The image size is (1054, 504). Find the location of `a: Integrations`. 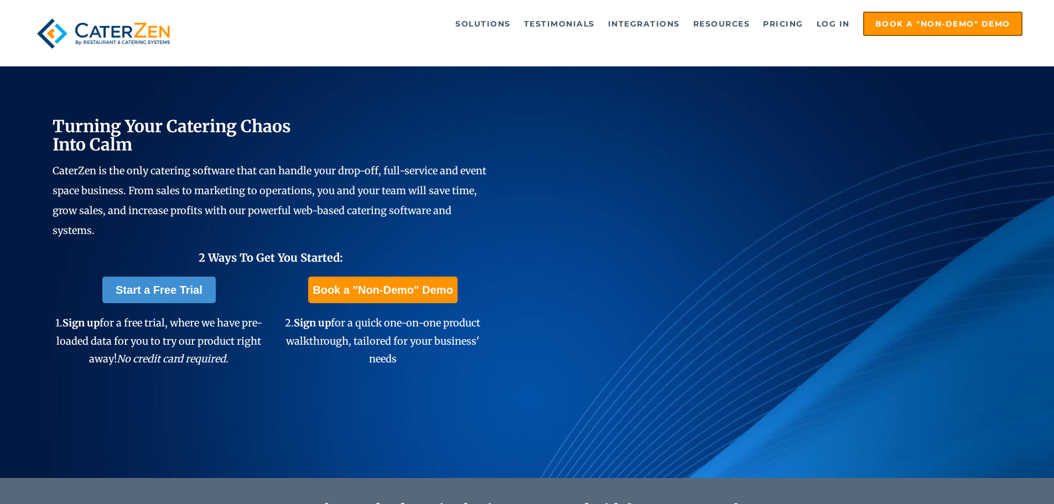

a: Integrations is located at coordinates (644, 24).